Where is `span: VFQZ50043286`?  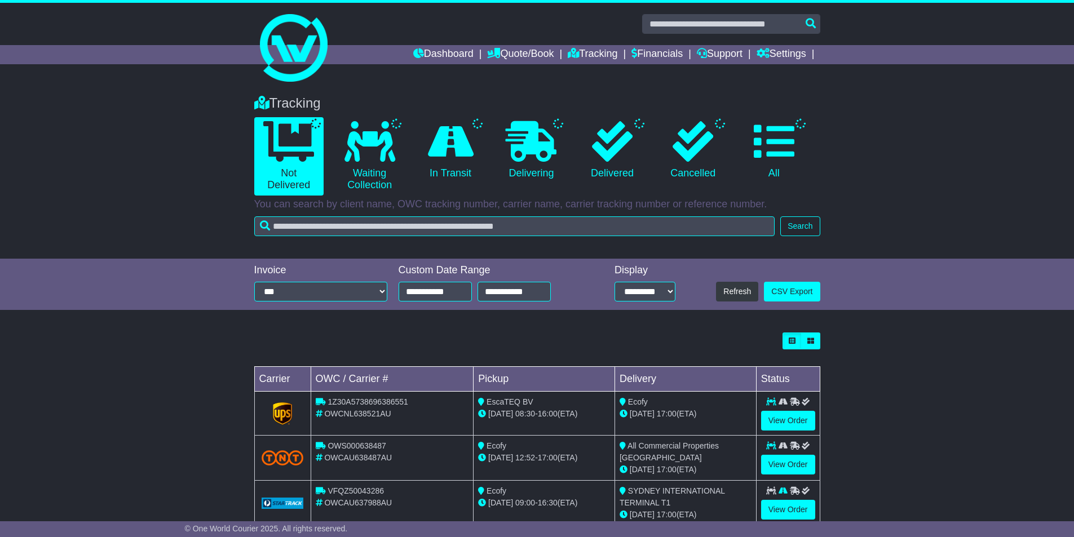 span: VFQZ50043286 is located at coordinates (356, 491).